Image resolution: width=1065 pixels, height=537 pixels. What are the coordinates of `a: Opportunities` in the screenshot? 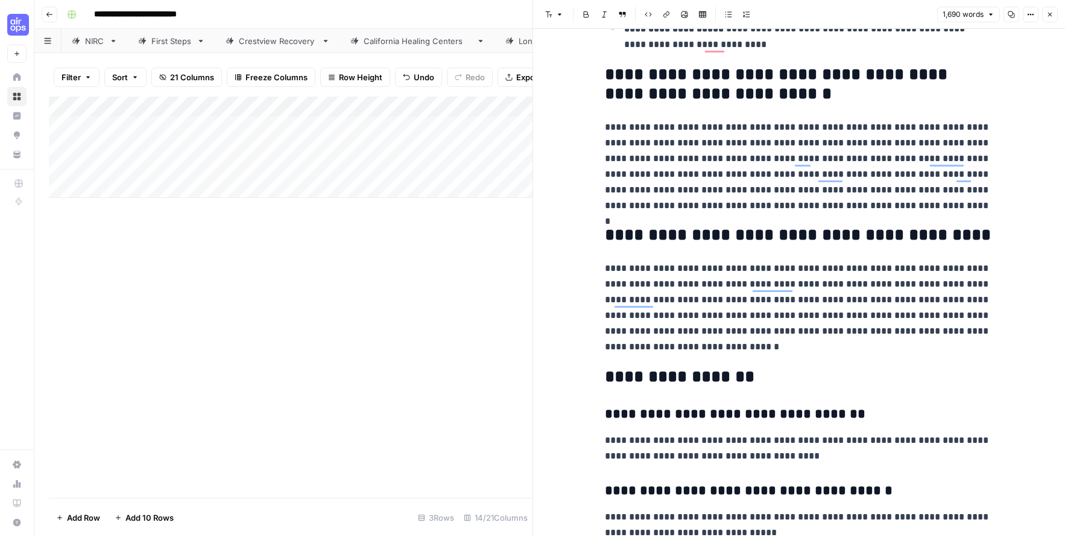 It's located at (17, 135).